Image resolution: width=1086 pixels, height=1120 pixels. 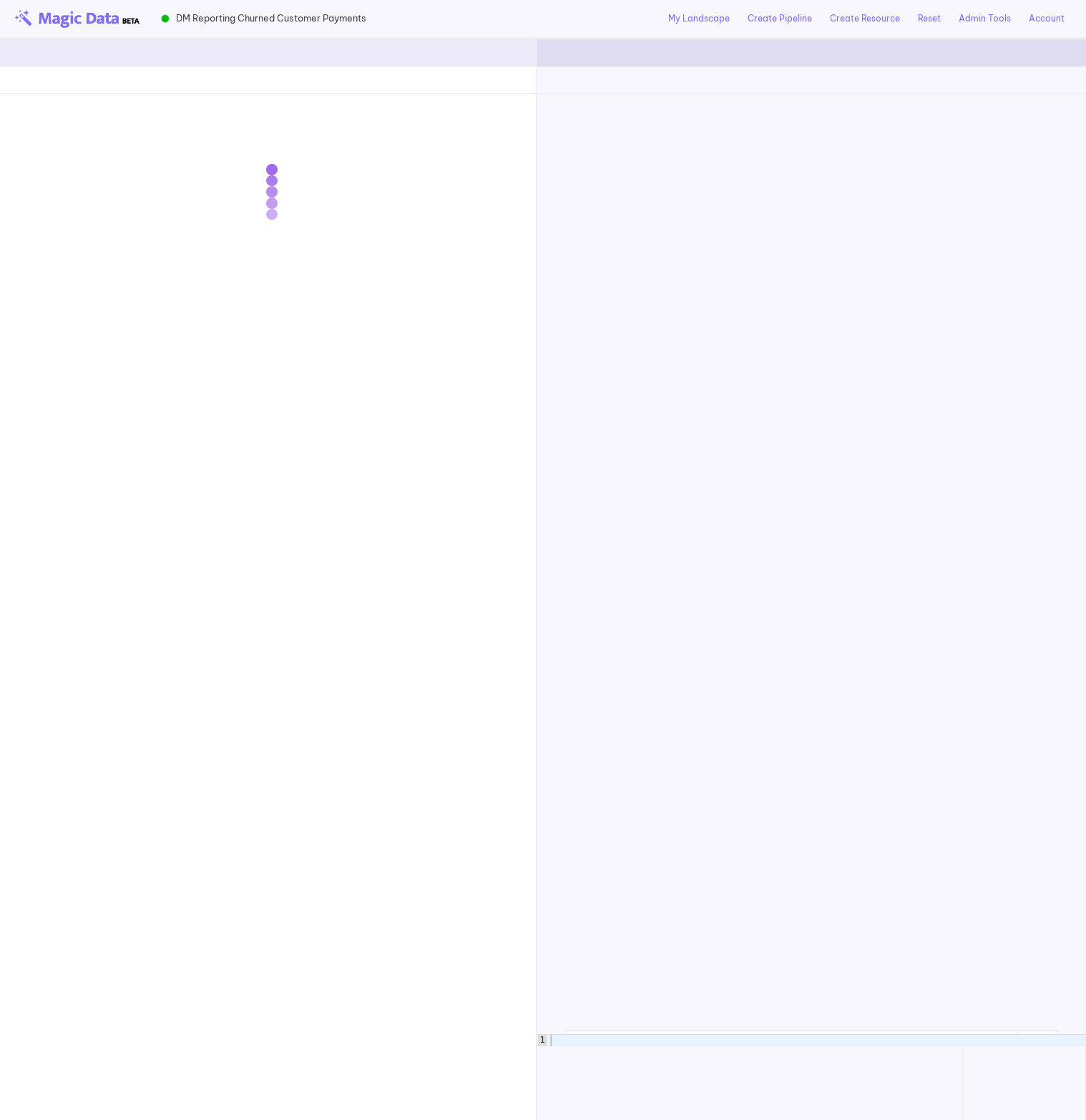 What do you see at coordinates (542, 1041) in the screenshot?
I see `div: 1` at bounding box center [542, 1041].